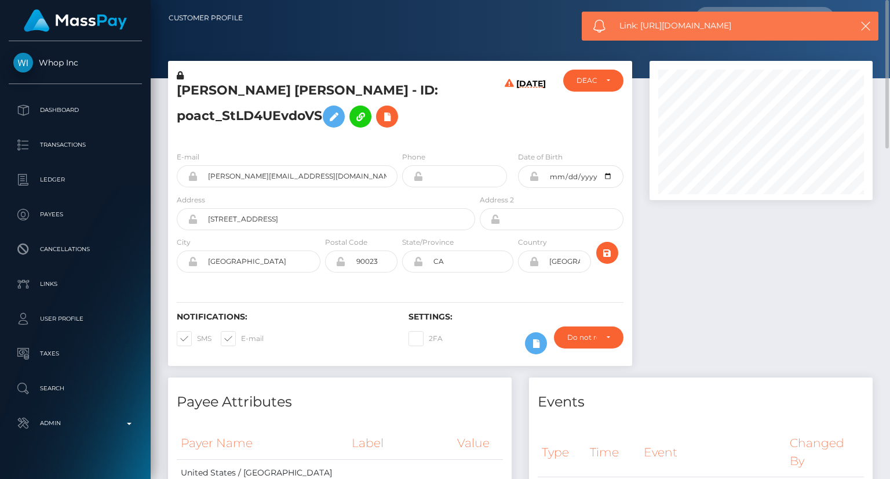 The height and width of the screenshot is (479, 890). What do you see at coordinates (75, 319) in the screenshot?
I see `p: User Profile` at bounding box center [75, 319].